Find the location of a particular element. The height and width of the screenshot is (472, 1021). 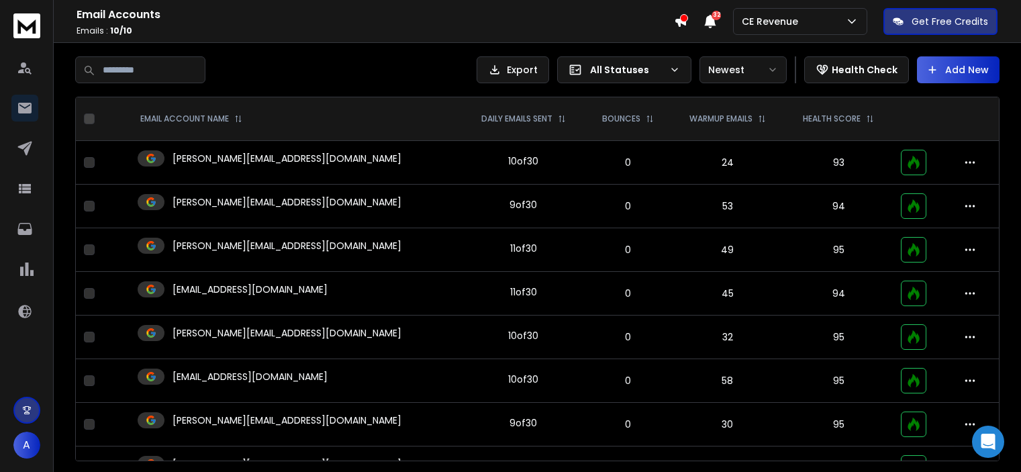

td: 24 is located at coordinates (728, 162).